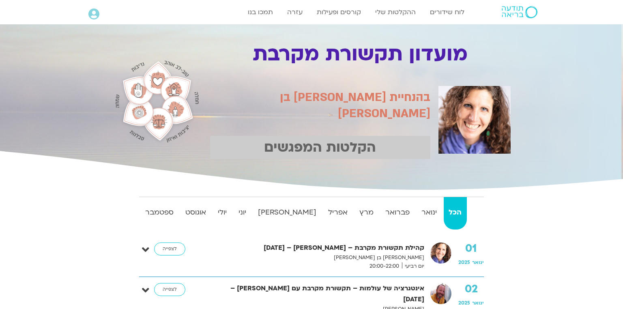 The width and height of the screenshot is (623, 309). What do you see at coordinates (455, 213) in the screenshot?
I see `strong: הכל` at bounding box center [455, 213].